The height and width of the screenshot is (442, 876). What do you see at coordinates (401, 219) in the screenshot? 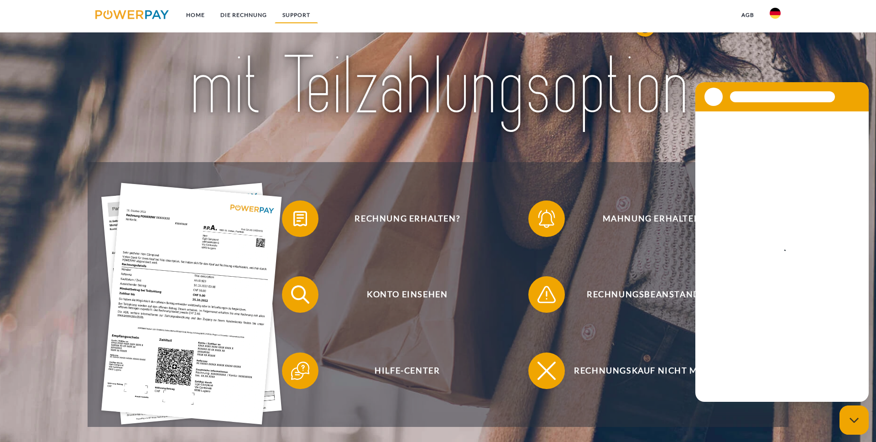
I see `button: Rechnung erhalten?` at bounding box center [401, 219].